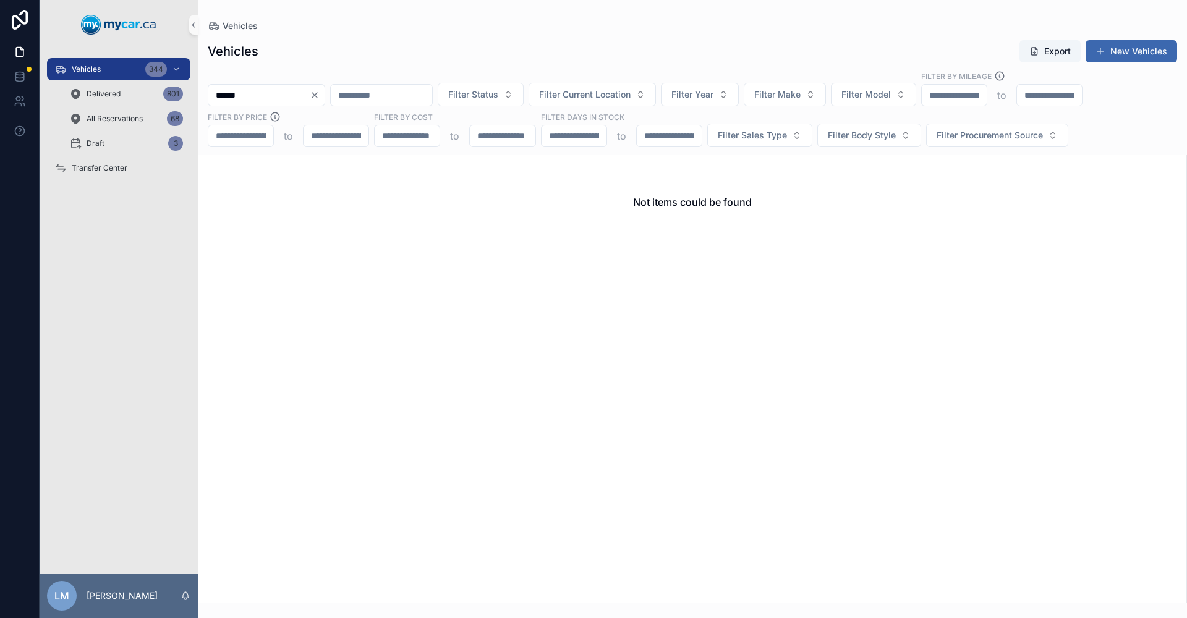 This screenshot has width=1187, height=618. What do you see at coordinates (119, 168) in the screenshot?
I see `a: Transfer Center` at bounding box center [119, 168].